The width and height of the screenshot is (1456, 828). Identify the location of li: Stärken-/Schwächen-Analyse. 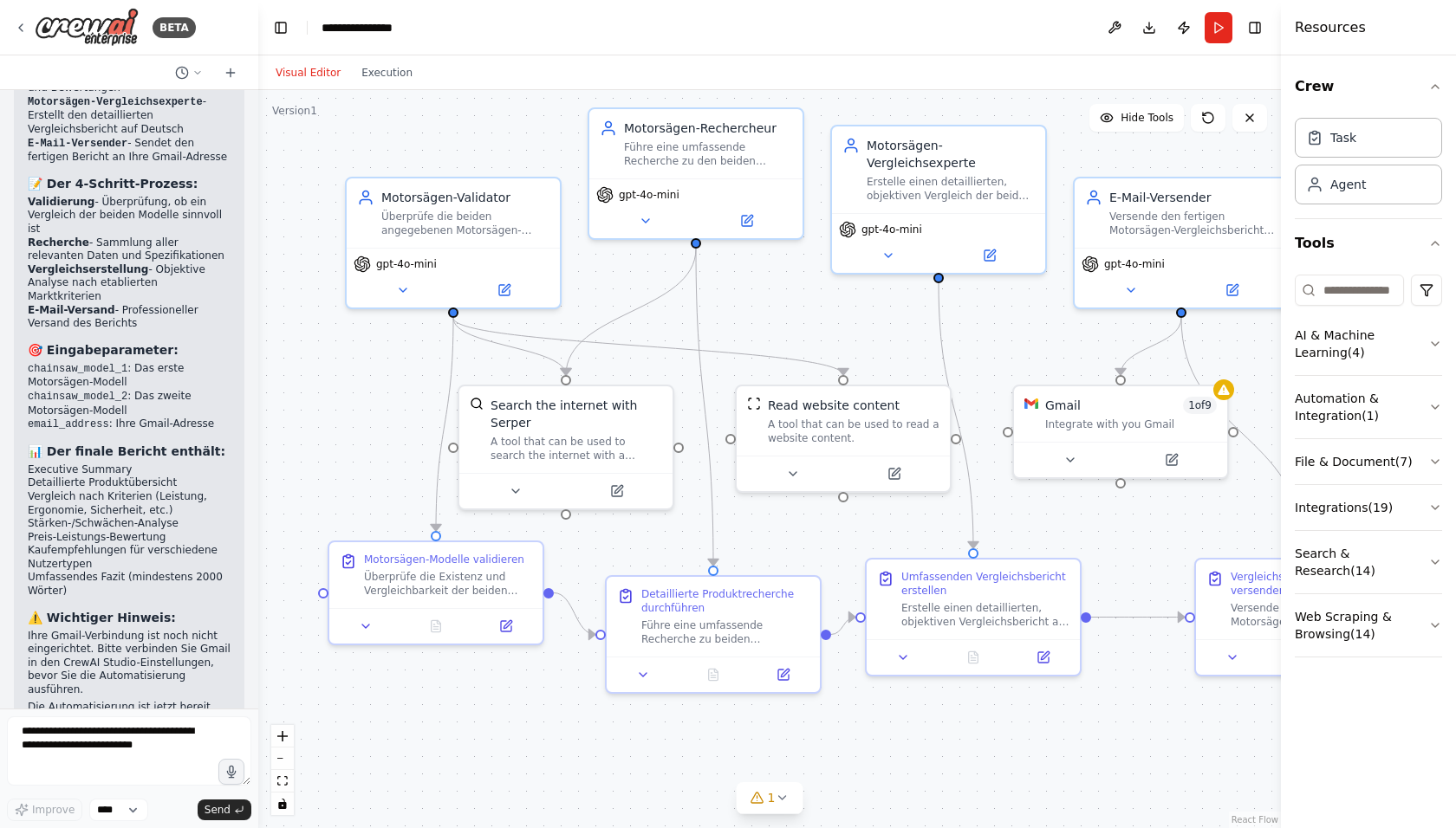
(129, 524).